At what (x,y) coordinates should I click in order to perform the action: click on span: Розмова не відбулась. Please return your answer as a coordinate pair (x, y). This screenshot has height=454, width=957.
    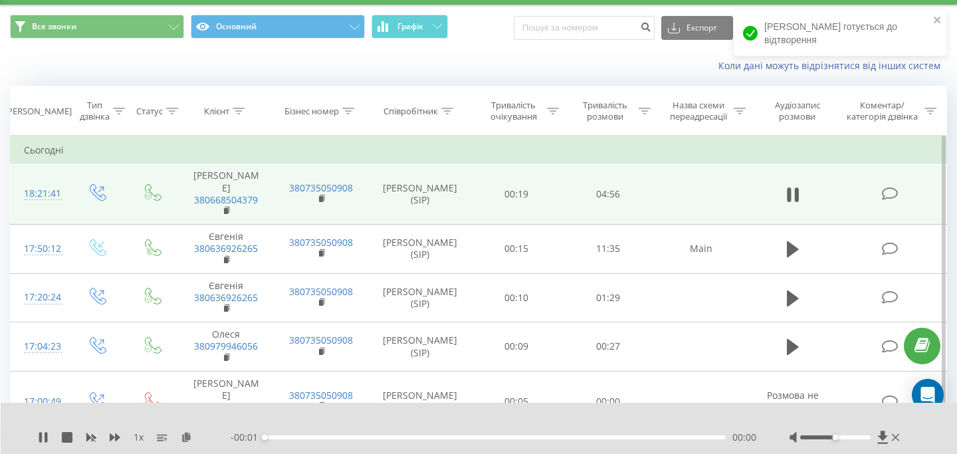
    Looking at the image, I should click on (793, 401).